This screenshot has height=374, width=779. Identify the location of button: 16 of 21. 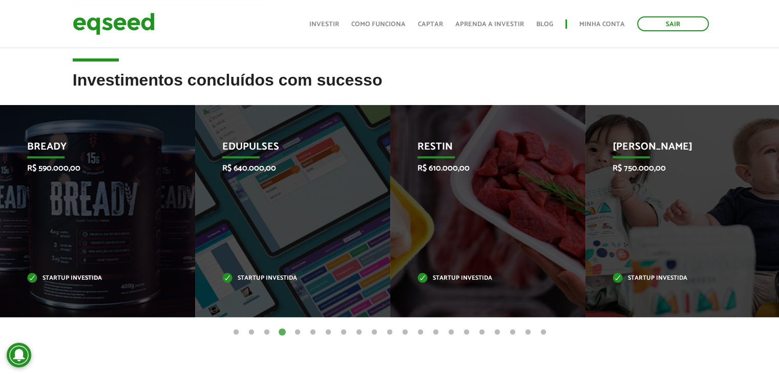
(467, 332).